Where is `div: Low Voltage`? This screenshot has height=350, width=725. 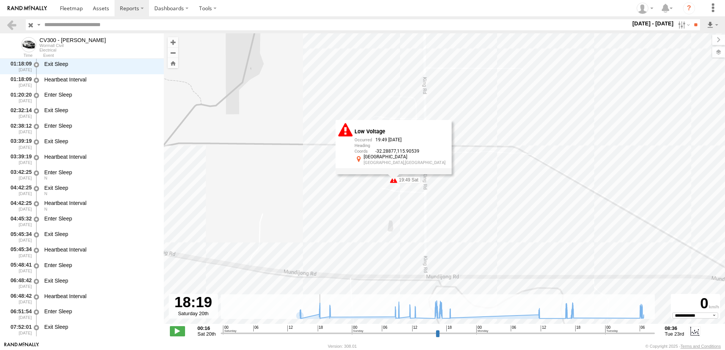 div: Low Voltage is located at coordinates (400, 132).